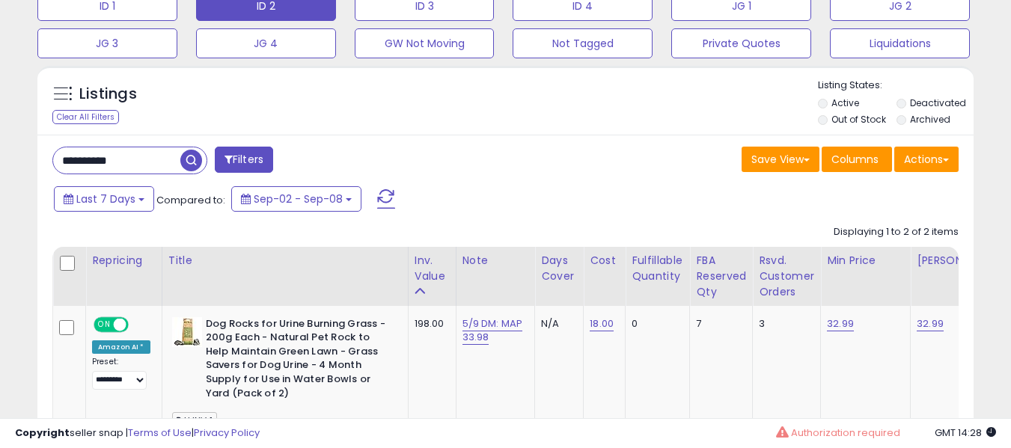 The height and width of the screenshot is (448, 1011). I want to click on div: N/A, so click(556, 324).